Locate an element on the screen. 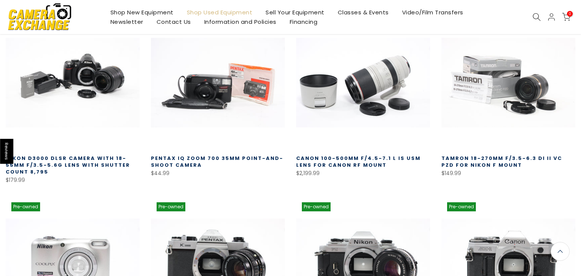 The height and width of the screenshot is (276, 581). a: 0 is located at coordinates (567, 17).